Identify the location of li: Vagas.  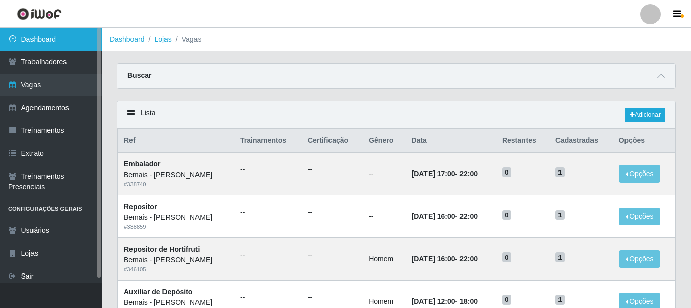
(186, 39).